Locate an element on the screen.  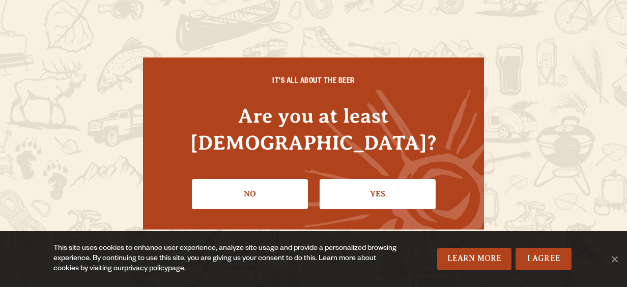
a: Confirm I'm 21 or older is located at coordinates (378, 194).